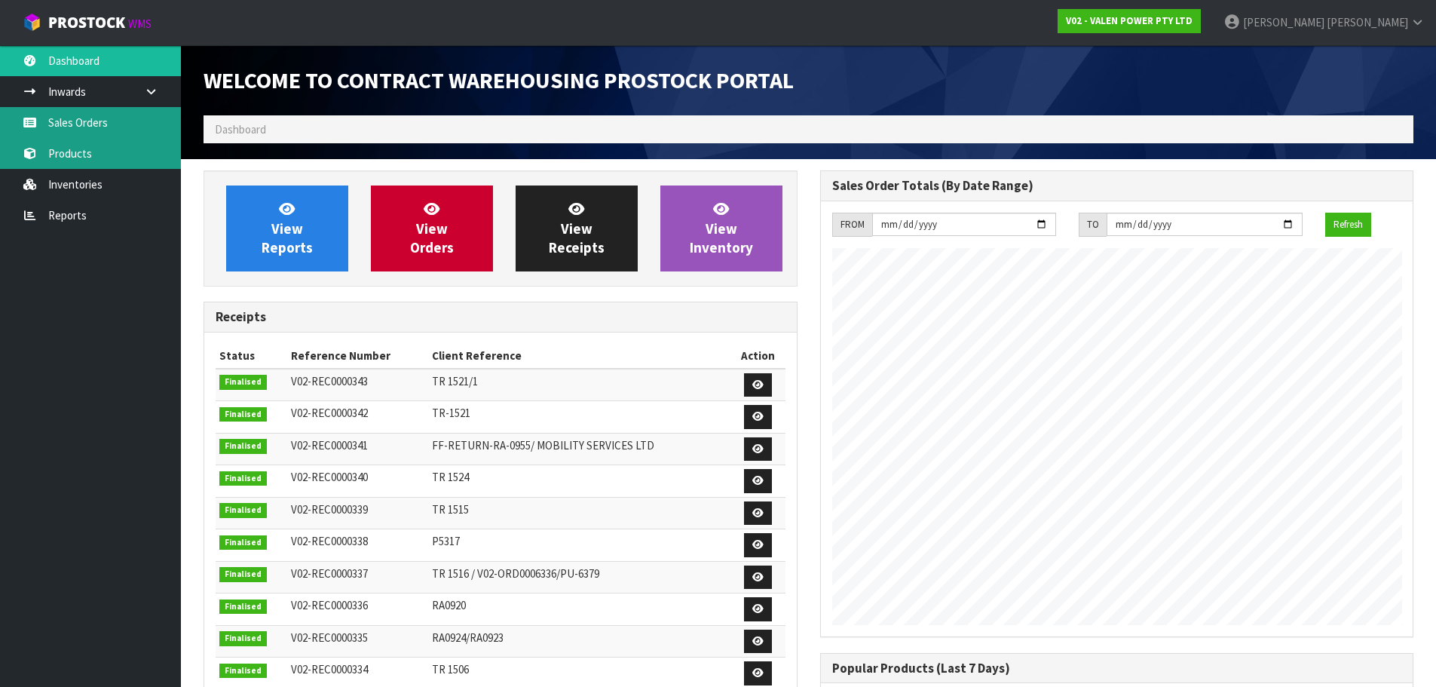 The image size is (1436, 687). I want to click on th: Action, so click(758, 356).